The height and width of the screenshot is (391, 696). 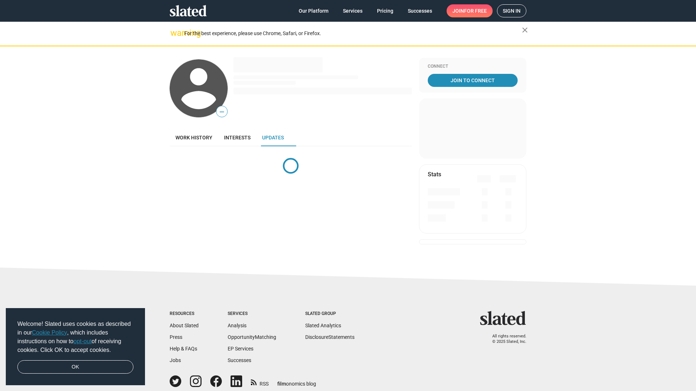 What do you see at coordinates (472, 80) in the screenshot?
I see `a: Join To Connect` at bounding box center [472, 80].